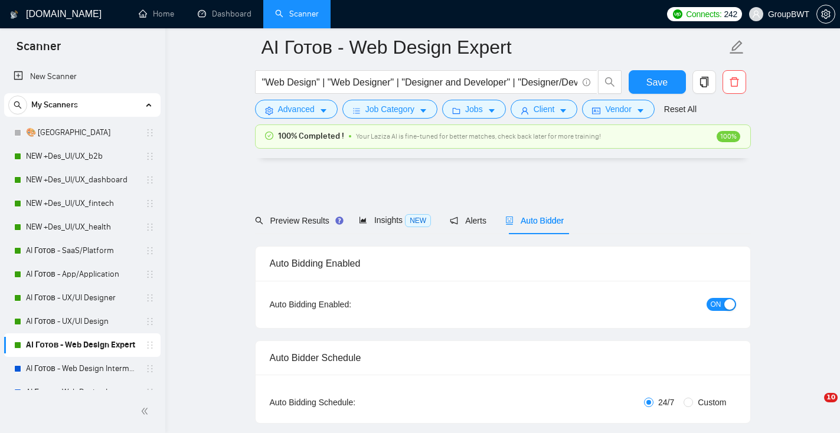 This screenshot has height=433, width=840. Describe the element at coordinates (224, 14) in the screenshot. I see `a: dashboardDashboard` at that location.